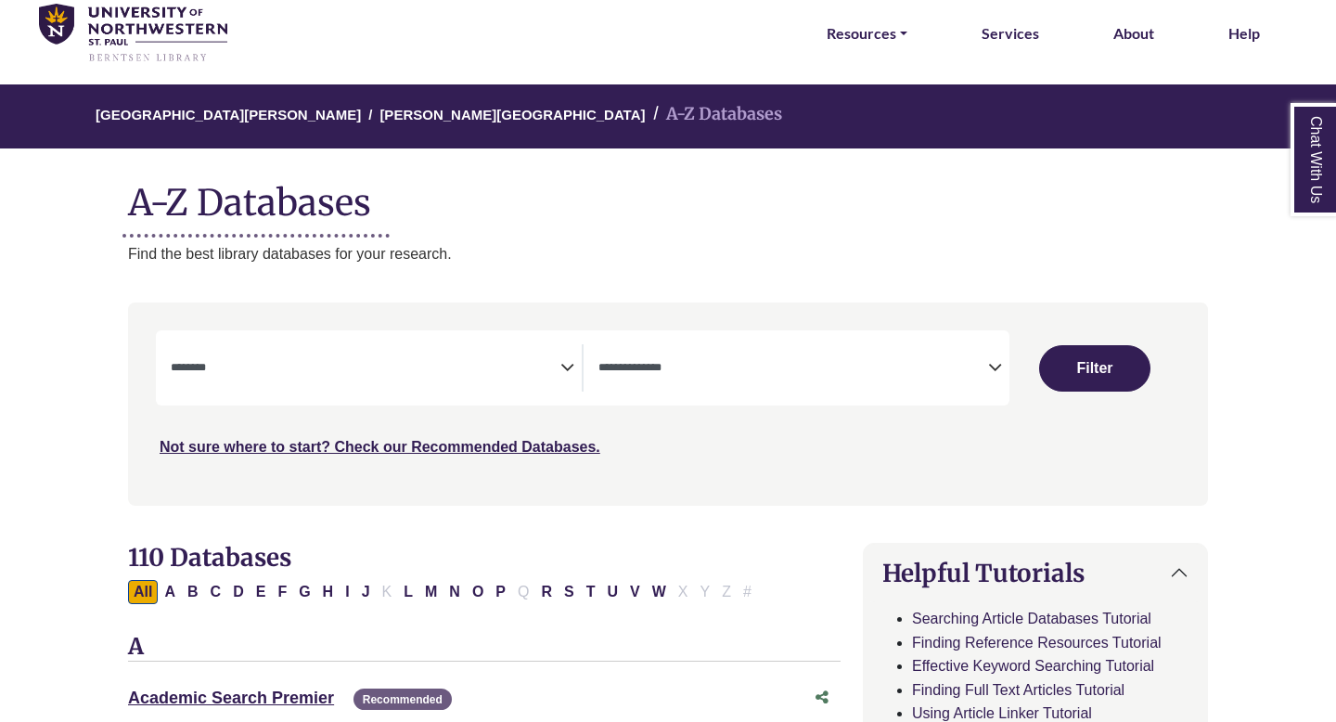 The image size is (1336, 722). Describe the element at coordinates (231, 698) in the screenshot. I see `a: Academic Search Premier` at that location.